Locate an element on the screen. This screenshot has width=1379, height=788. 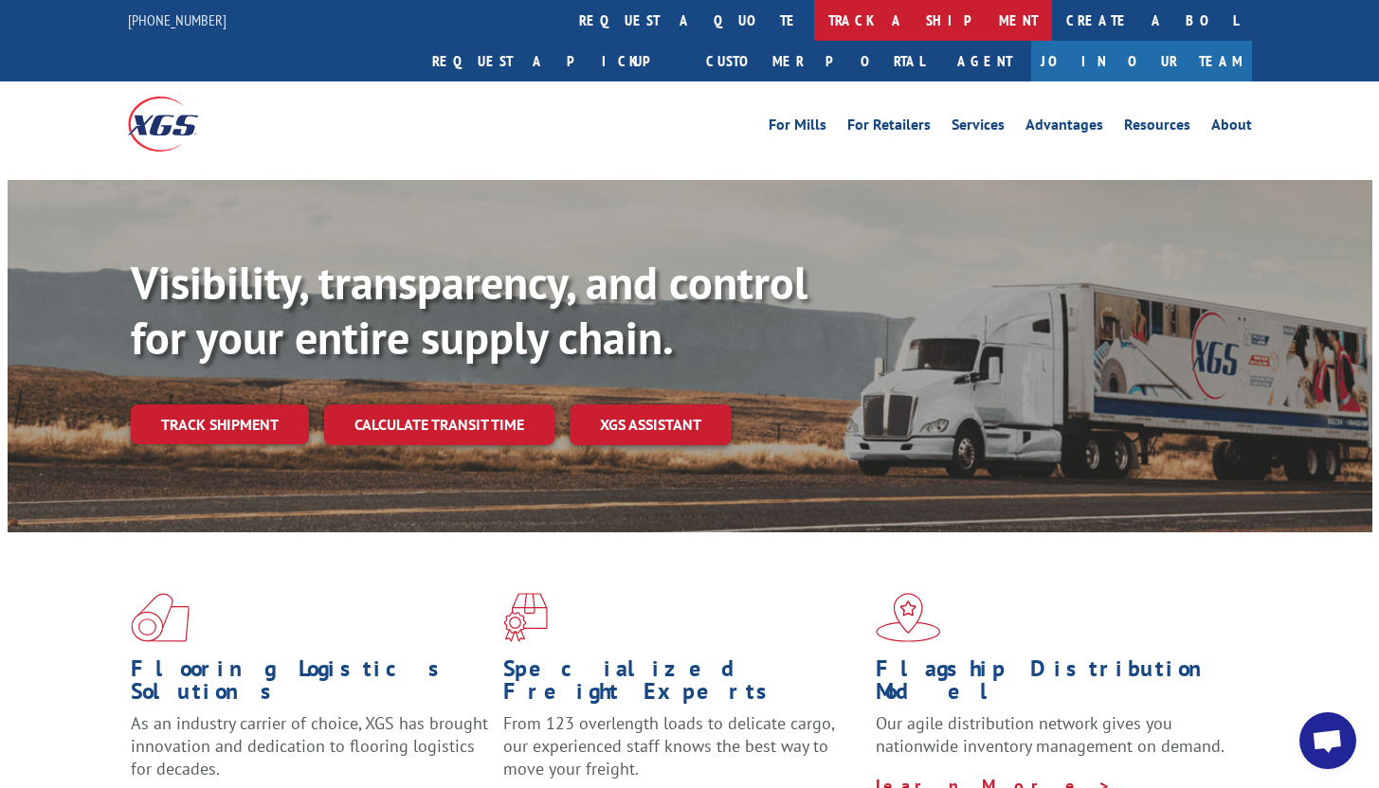
a: Agent is located at coordinates (985, 61).